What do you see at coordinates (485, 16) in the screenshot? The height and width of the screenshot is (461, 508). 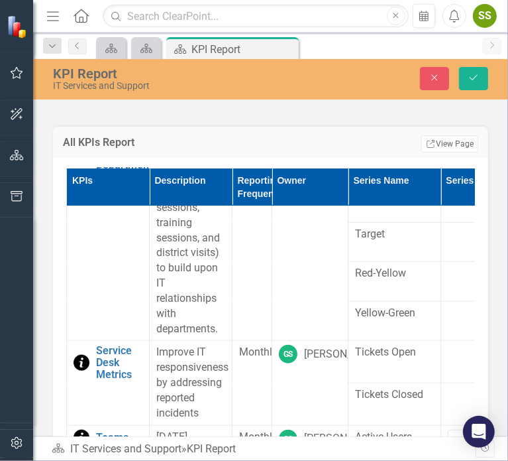 I see `div: SS` at bounding box center [485, 16].